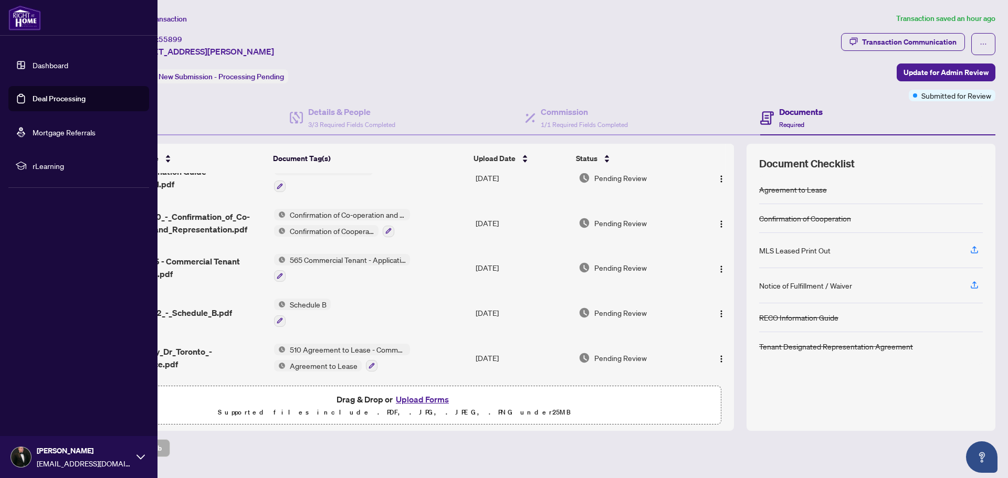  I want to click on span: 55899, so click(170, 39).